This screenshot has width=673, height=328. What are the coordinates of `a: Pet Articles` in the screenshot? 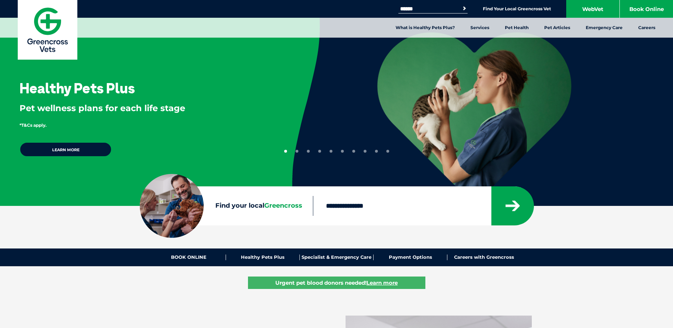 It's located at (557, 28).